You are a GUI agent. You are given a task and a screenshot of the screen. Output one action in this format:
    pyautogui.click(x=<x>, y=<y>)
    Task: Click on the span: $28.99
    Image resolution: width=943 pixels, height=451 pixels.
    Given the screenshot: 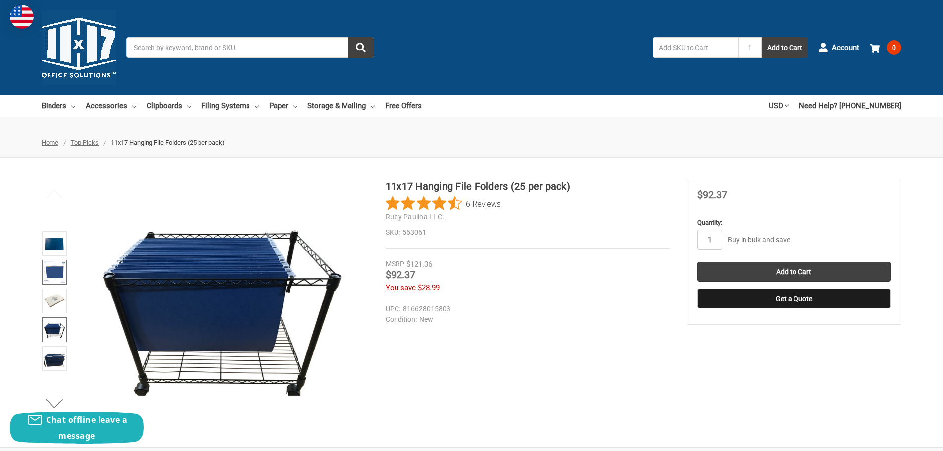 What is the action you would take?
    pyautogui.click(x=429, y=288)
    